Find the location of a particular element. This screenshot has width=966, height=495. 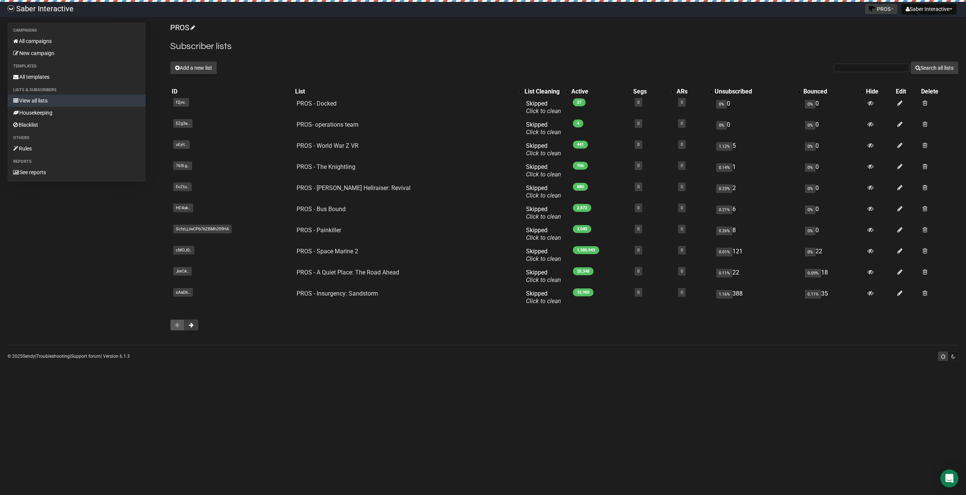

div: Open Intercom Messenger is located at coordinates (949, 479).